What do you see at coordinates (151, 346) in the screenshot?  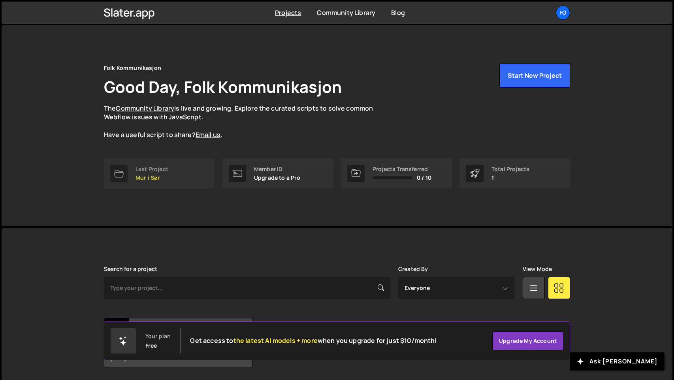 I see `div: Free` at bounding box center [151, 346].